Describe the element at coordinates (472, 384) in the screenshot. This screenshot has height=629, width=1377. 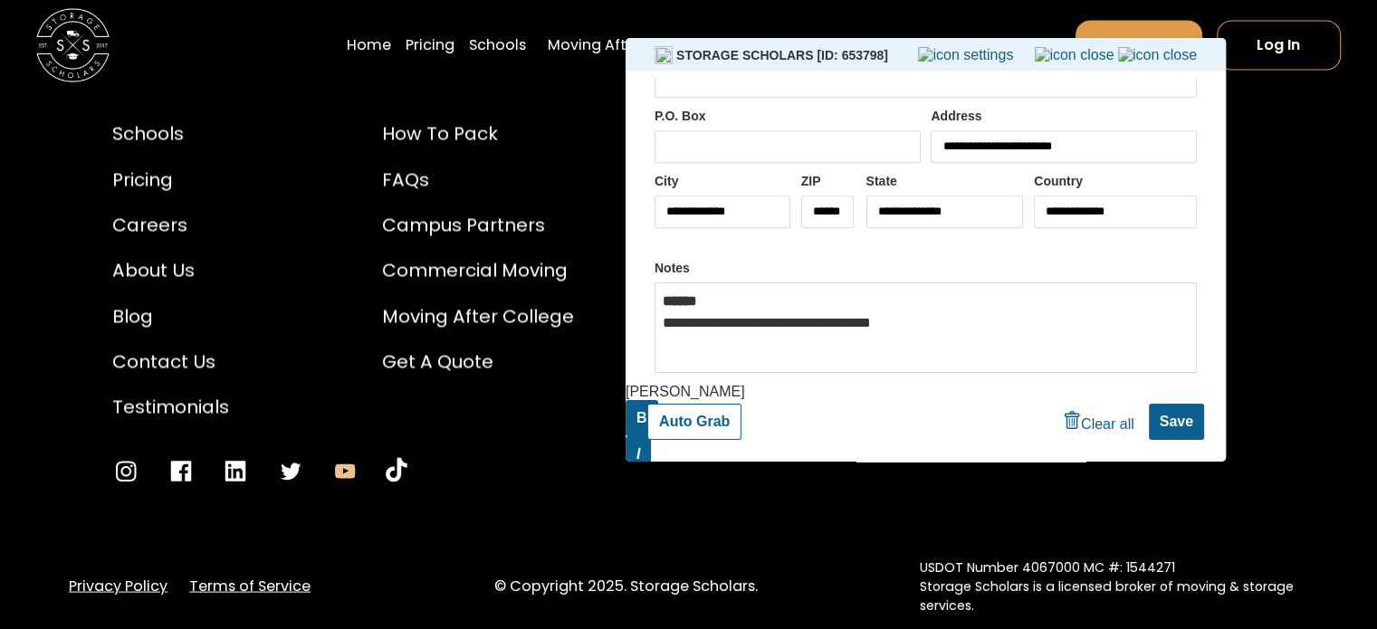
I see `span: Clear all` at that location.